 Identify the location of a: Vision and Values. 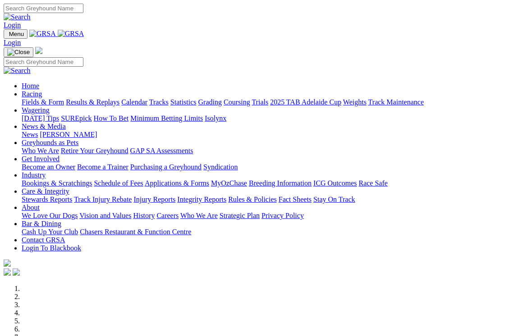
(105, 215).